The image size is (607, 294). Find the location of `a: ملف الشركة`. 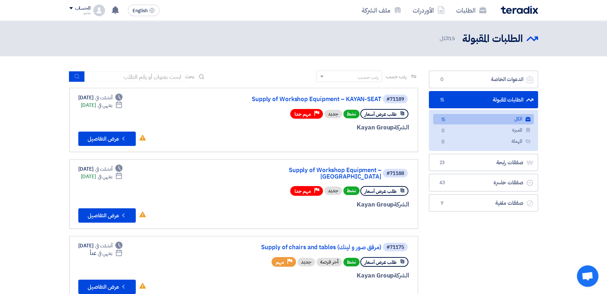

a: ملف الشركة is located at coordinates (381, 10).